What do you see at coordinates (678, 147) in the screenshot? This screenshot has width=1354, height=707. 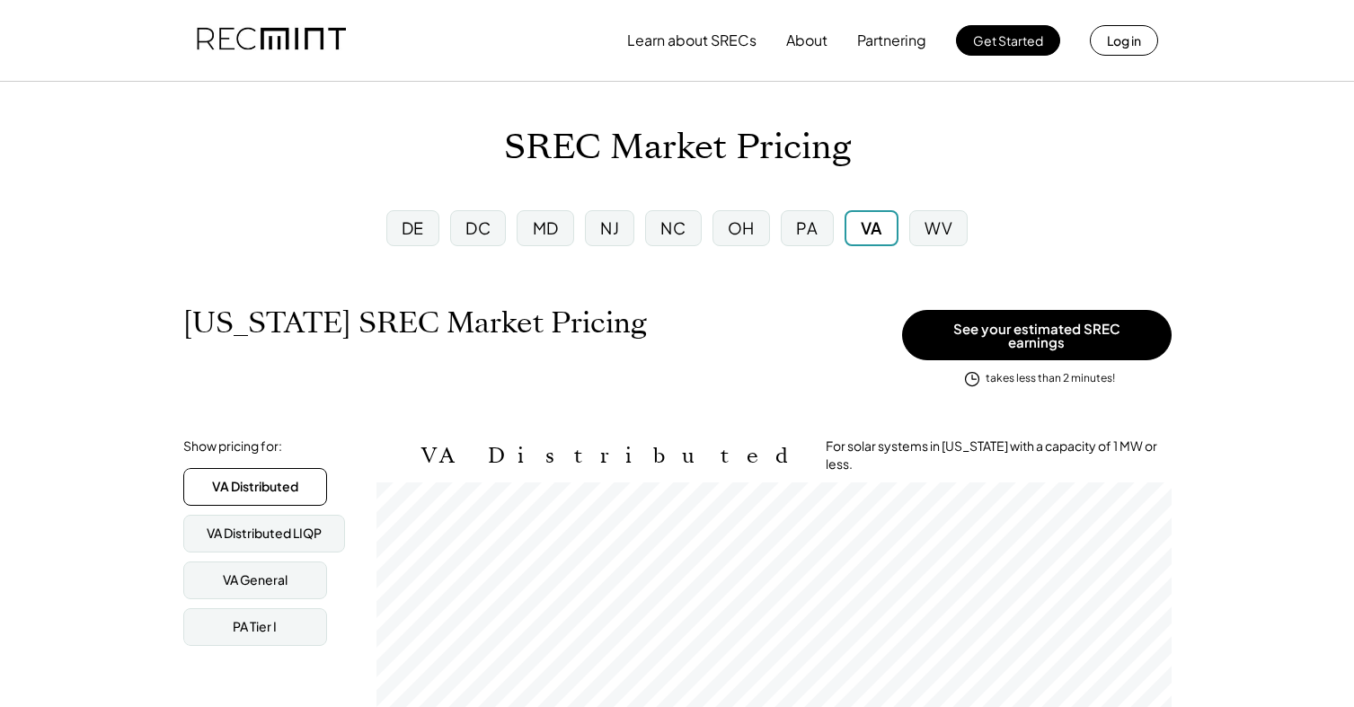 I see `h1: SREC Market Pricing` at bounding box center [678, 147].